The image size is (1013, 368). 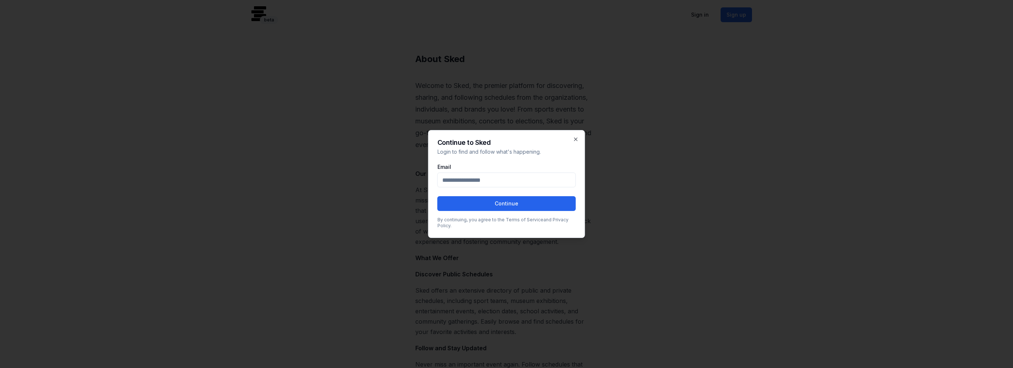 I want to click on a: Terms of Service, so click(x=525, y=219).